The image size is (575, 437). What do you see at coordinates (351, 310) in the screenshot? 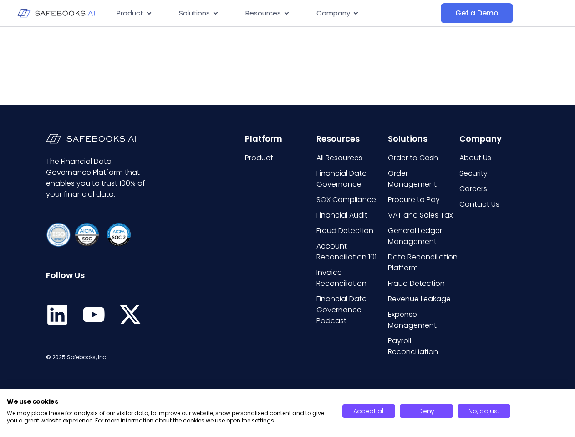
I see `span: Financial Data Governance Podcast` at bounding box center [351, 310].